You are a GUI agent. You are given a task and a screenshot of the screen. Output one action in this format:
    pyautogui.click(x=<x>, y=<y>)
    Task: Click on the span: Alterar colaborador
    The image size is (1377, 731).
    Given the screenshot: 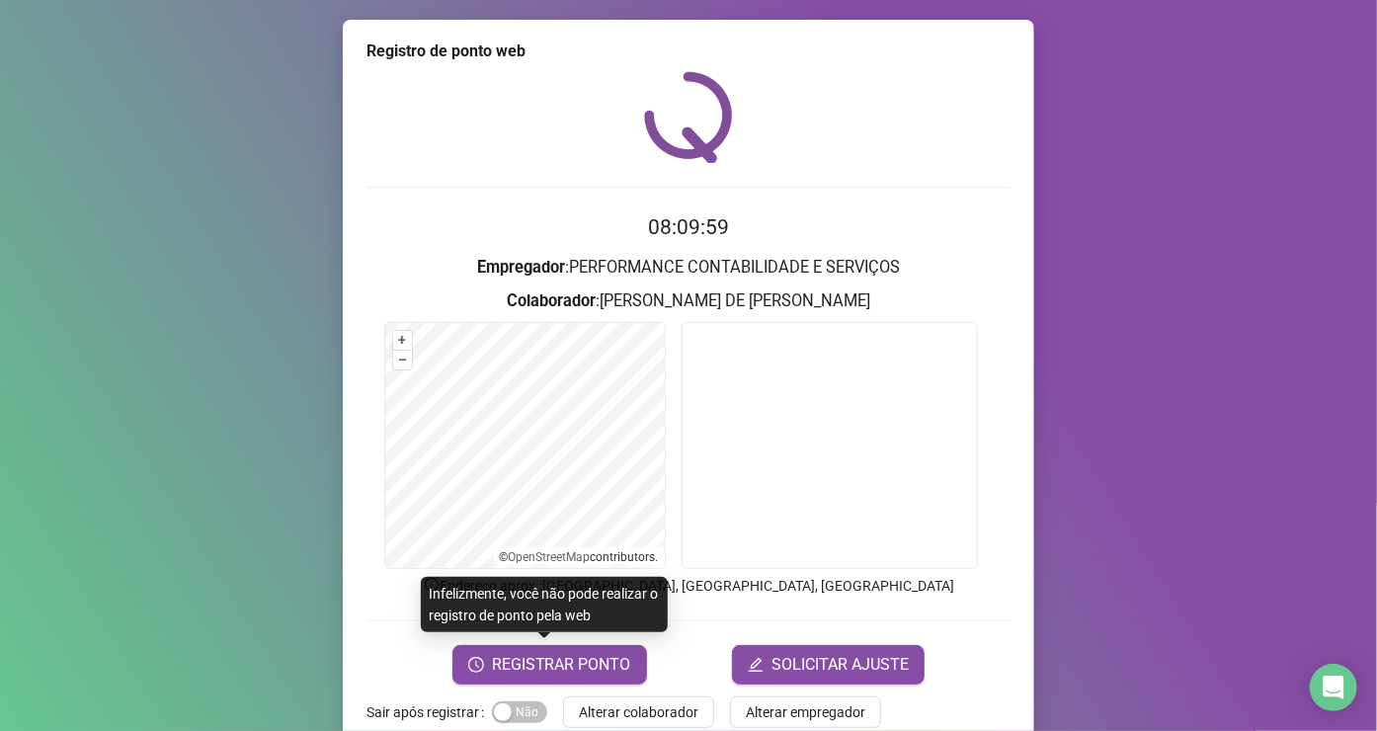 What is the action you would take?
    pyautogui.click(x=638, y=712)
    